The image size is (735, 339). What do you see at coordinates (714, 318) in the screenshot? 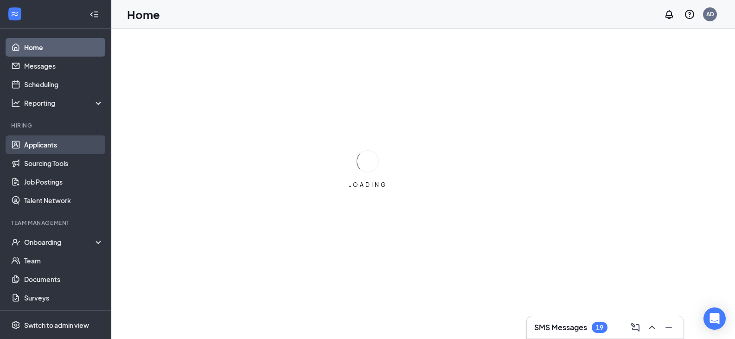
I see `div: Open Intercom Messenger` at bounding box center [714, 318].